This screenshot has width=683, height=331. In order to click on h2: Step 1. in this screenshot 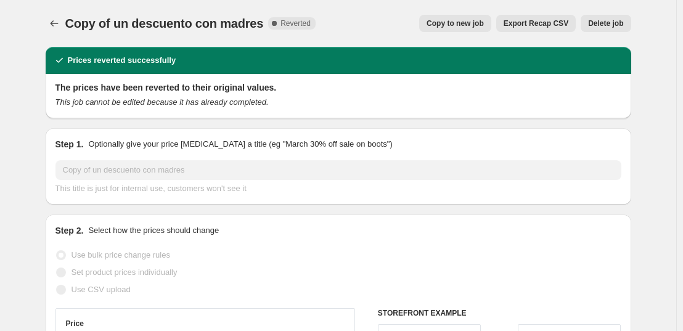, I will do `click(70, 144)`.